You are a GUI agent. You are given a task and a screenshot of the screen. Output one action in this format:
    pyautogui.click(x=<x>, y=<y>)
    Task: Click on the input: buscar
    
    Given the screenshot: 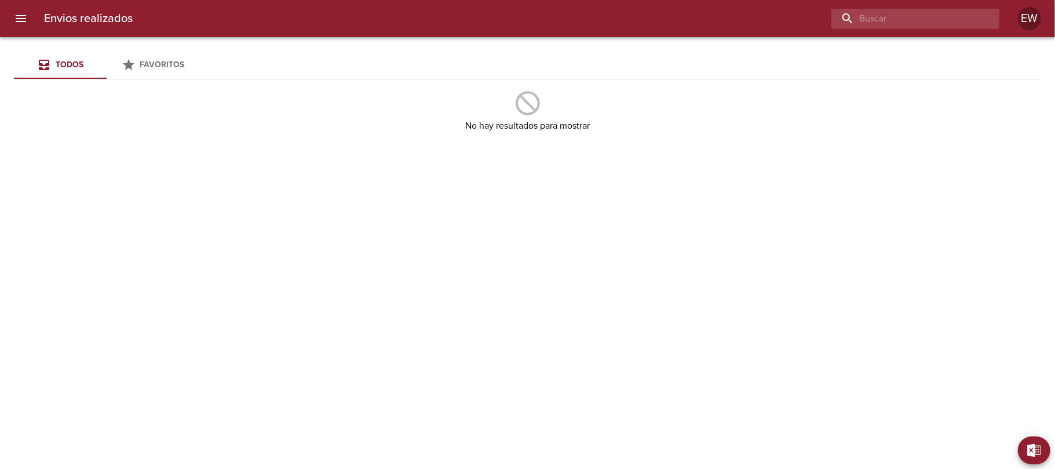 What is the action you would take?
    pyautogui.click(x=905, y=19)
    